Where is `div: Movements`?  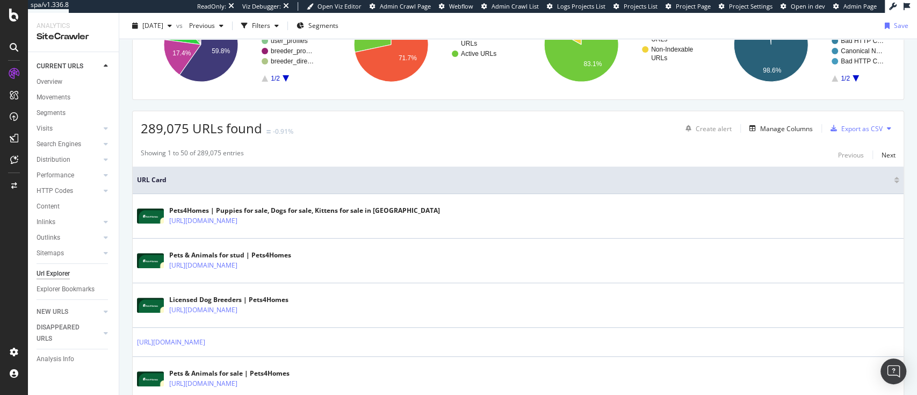
div: Movements is located at coordinates (53, 97).